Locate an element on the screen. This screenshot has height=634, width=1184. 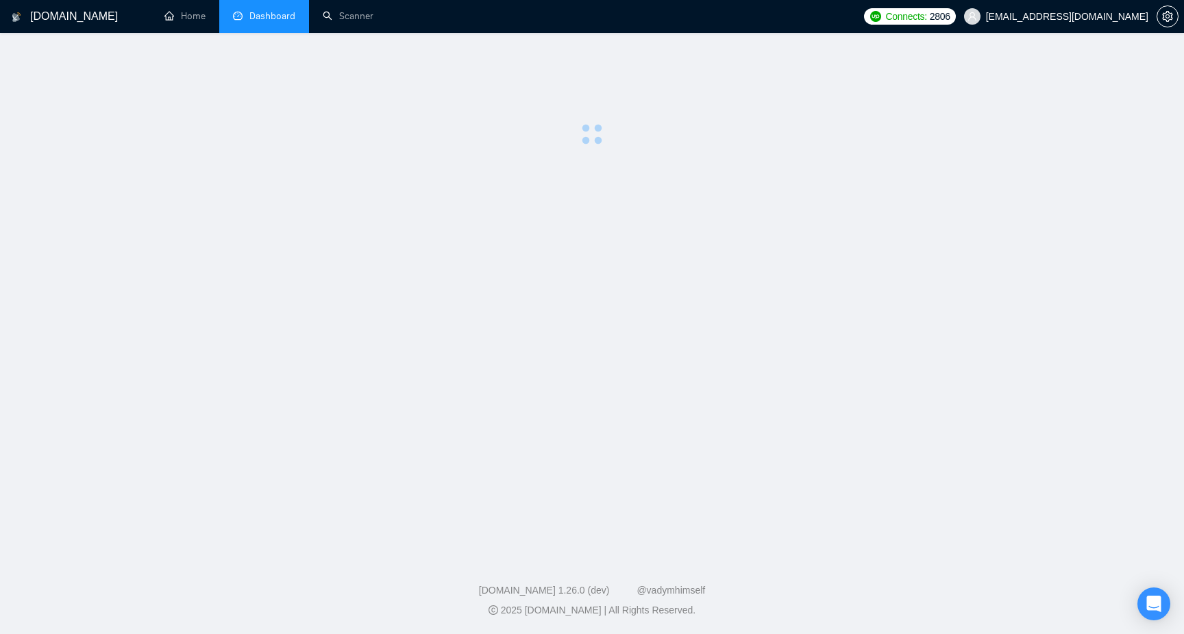
span: user is located at coordinates (972, 16).